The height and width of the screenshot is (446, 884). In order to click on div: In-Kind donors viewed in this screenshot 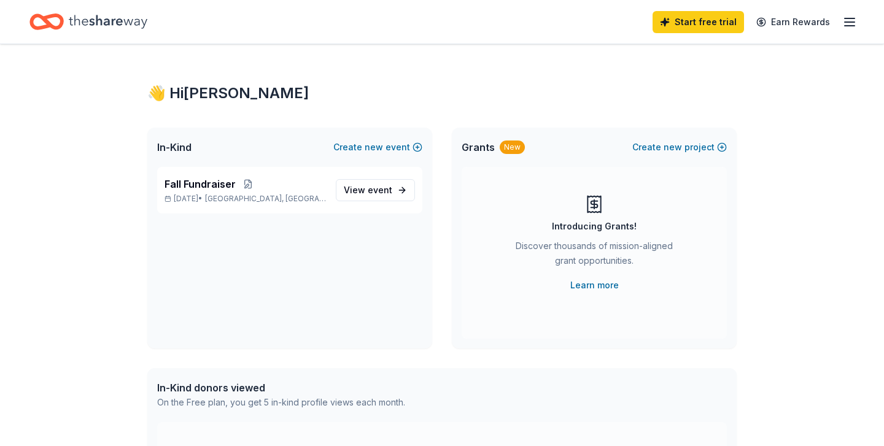, I will do `click(281, 388)`.